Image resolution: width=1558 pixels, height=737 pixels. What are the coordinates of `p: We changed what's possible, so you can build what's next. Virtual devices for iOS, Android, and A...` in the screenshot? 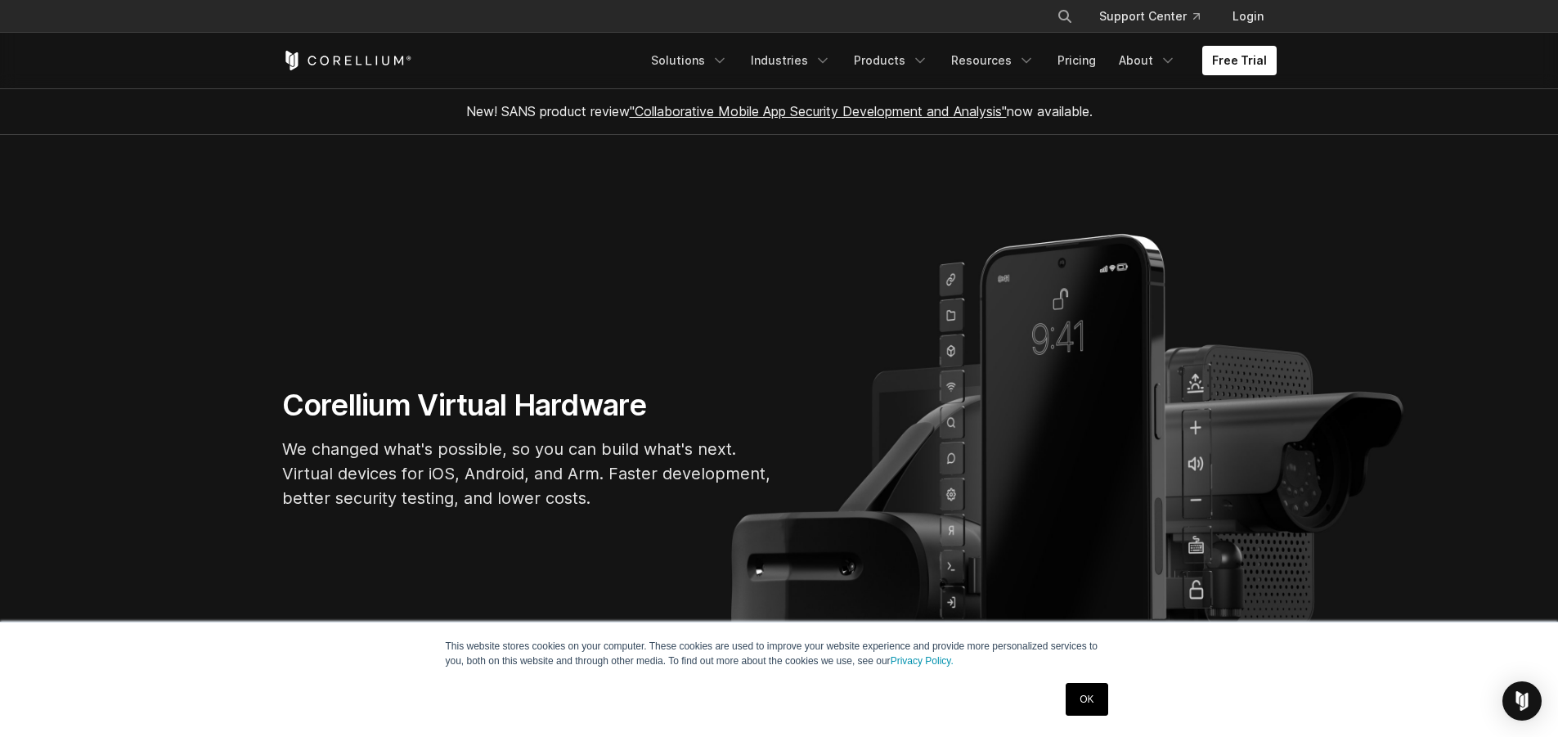 It's located at (528, 474).